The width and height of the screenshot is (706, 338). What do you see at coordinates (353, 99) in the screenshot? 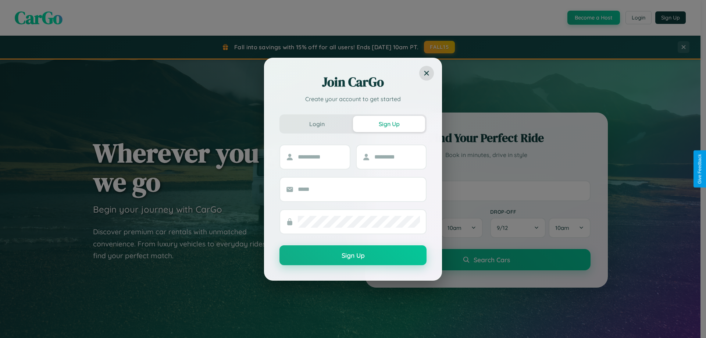
I see `p: Create your account to get started` at bounding box center [353, 99].